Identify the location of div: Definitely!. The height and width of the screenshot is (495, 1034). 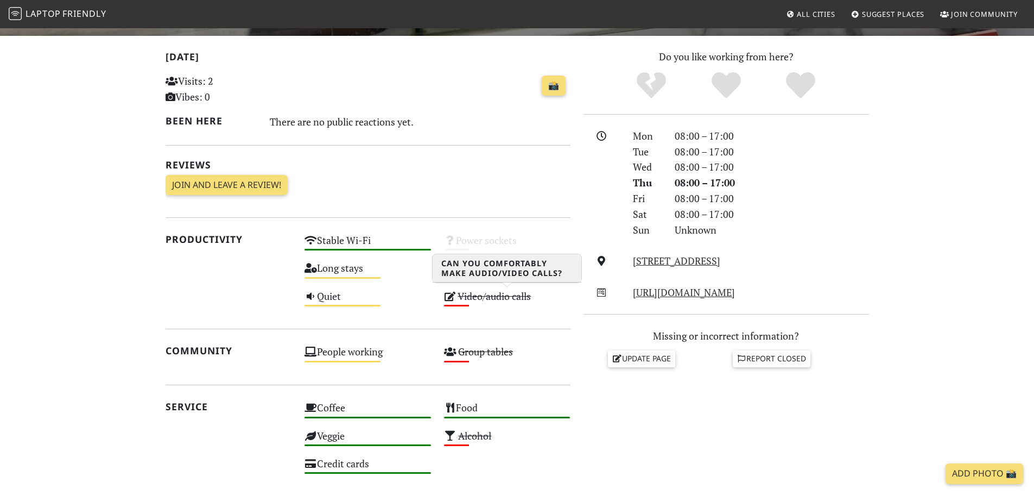
(801, 85).